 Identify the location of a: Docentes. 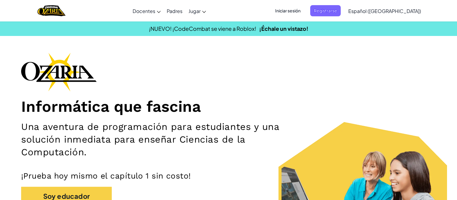
(147, 11).